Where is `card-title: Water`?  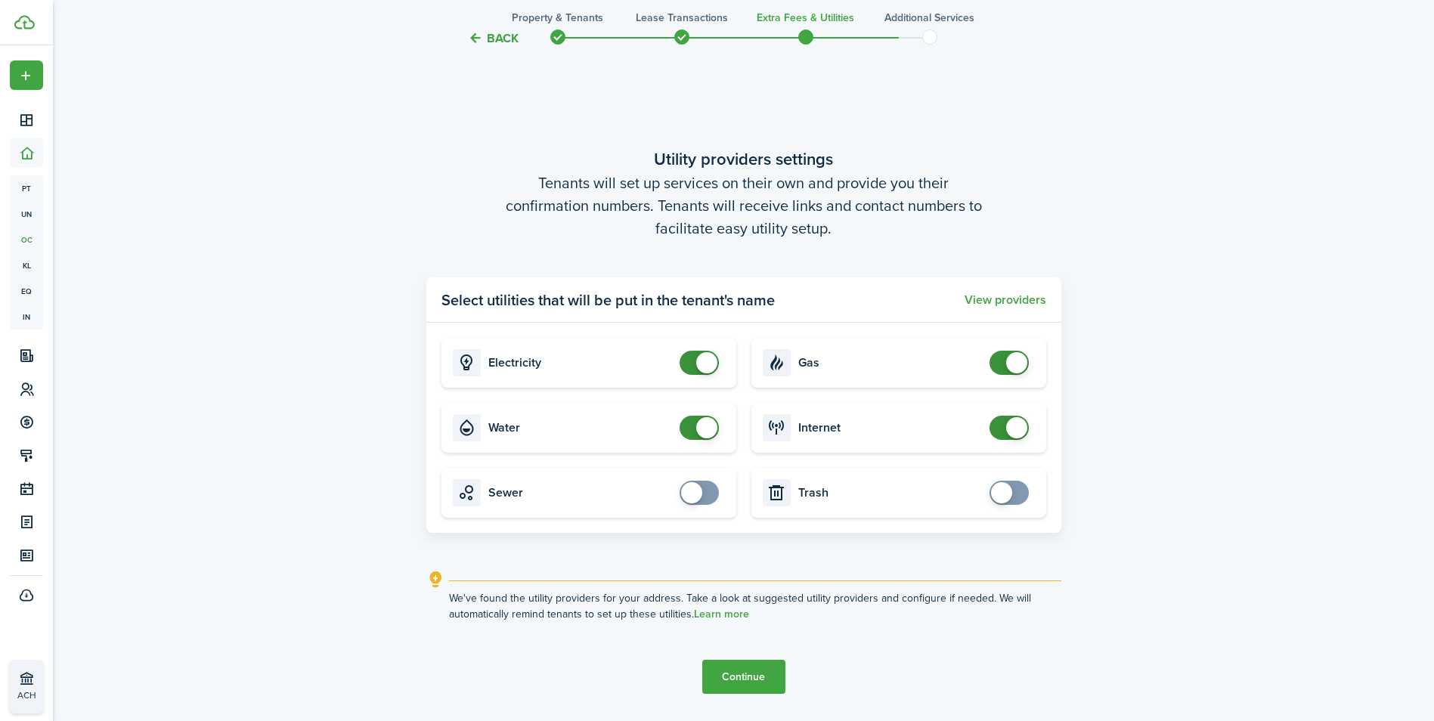
card-title: Water is located at coordinates (580, 428).